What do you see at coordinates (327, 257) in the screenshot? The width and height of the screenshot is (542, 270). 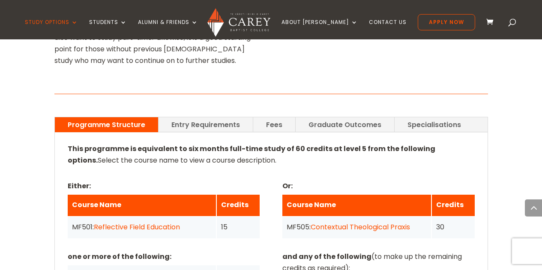 I see `strong: and any of the following` at bounding box center [327, 257].